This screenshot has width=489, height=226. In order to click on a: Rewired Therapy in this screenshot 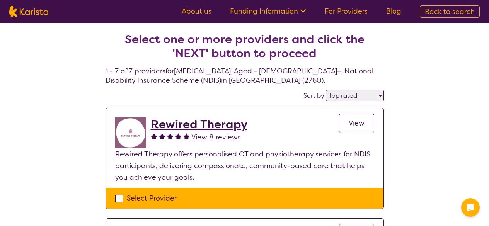, I will do `click(199, 125)`.